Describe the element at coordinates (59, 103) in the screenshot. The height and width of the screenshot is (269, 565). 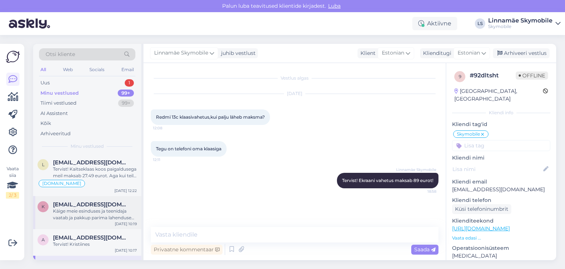
I see `div: Tiimi vestlused` at that location.